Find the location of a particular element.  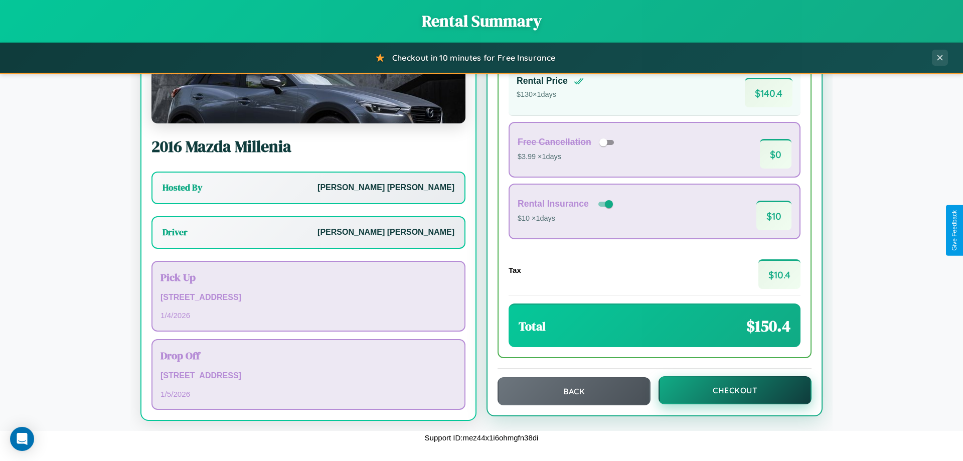

p: $10 × 1 days is located at coordinates (566, 219).